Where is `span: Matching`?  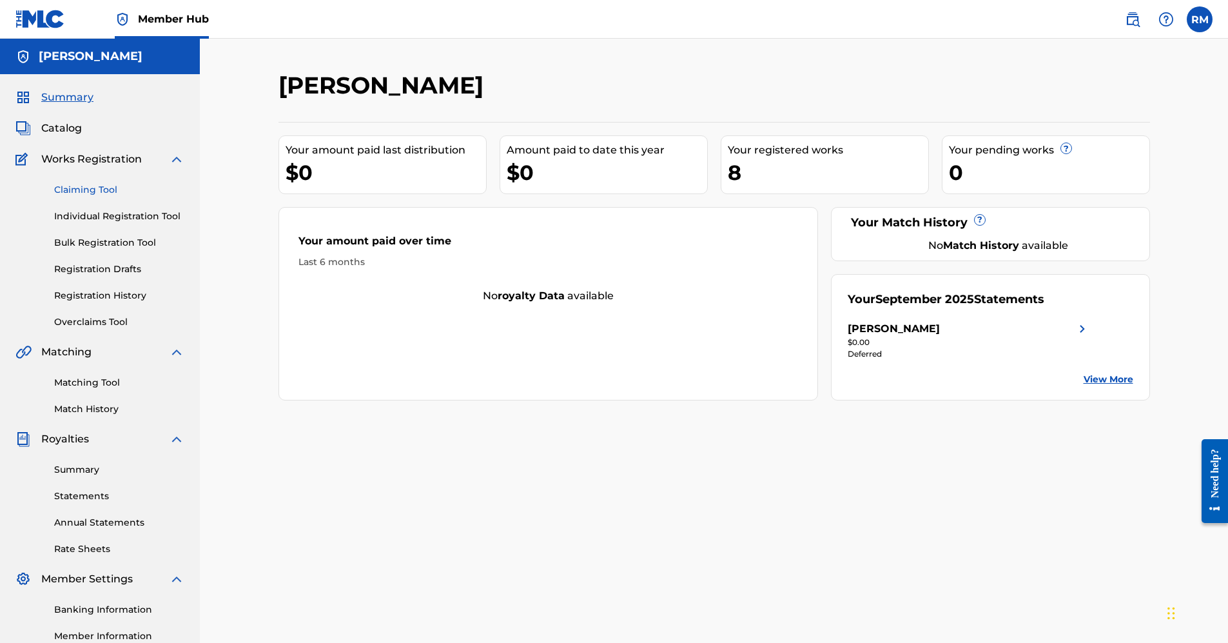
span: Matching is located at coordinates (66, 352).